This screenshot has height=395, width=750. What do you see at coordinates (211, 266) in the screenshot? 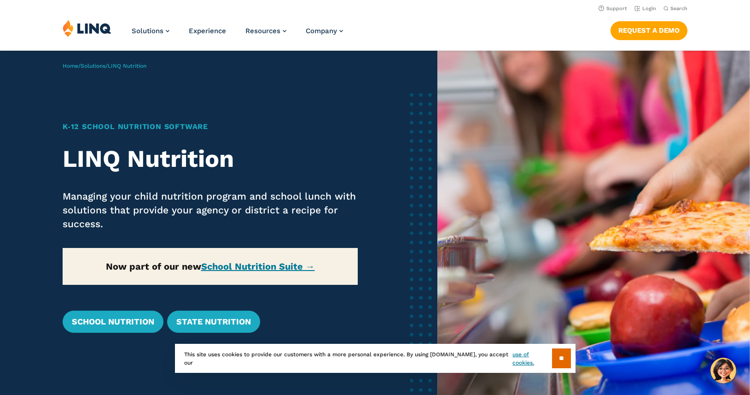
I see `strong: Now part of our new` at bounding box center [211, 266].